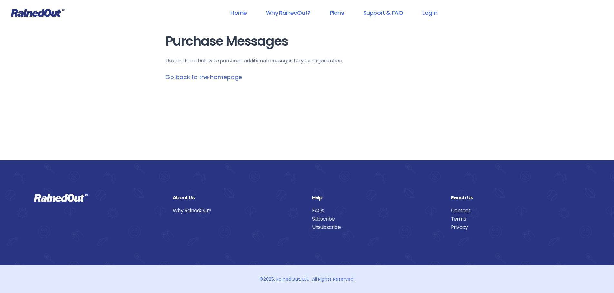  Describe the element at coordinates (515, 211) in the screenshot. I see `a: Contact` at that location.